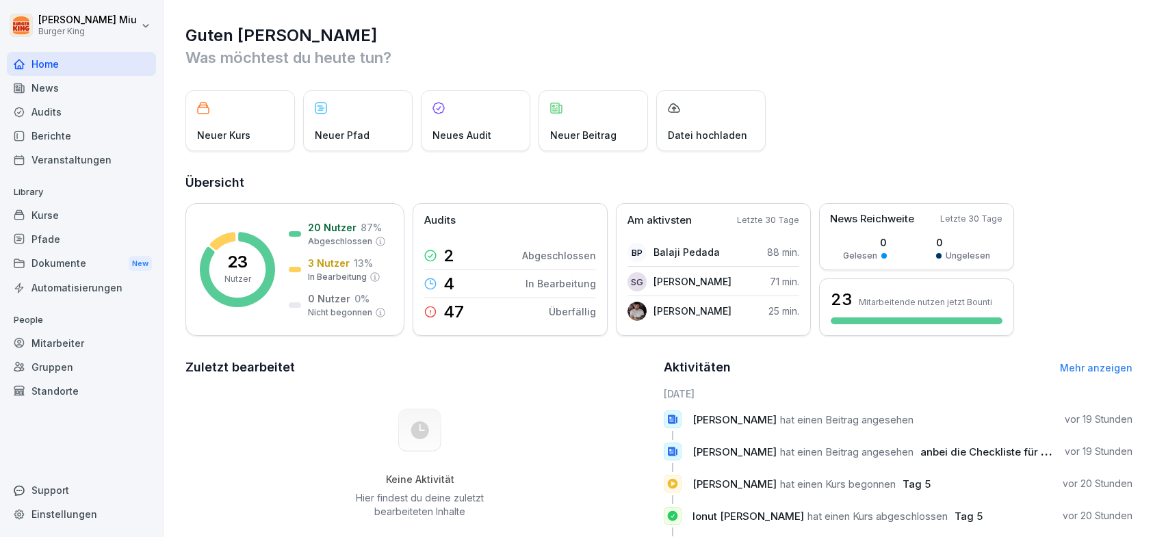 The image size is (1153, 537). Describe the element at coordinates (687, 252) in the screenshot. I see `p: Balaji Pedada` at that location.